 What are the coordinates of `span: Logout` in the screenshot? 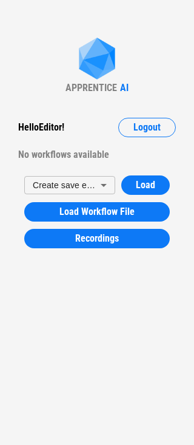 It's located at (147, 127).